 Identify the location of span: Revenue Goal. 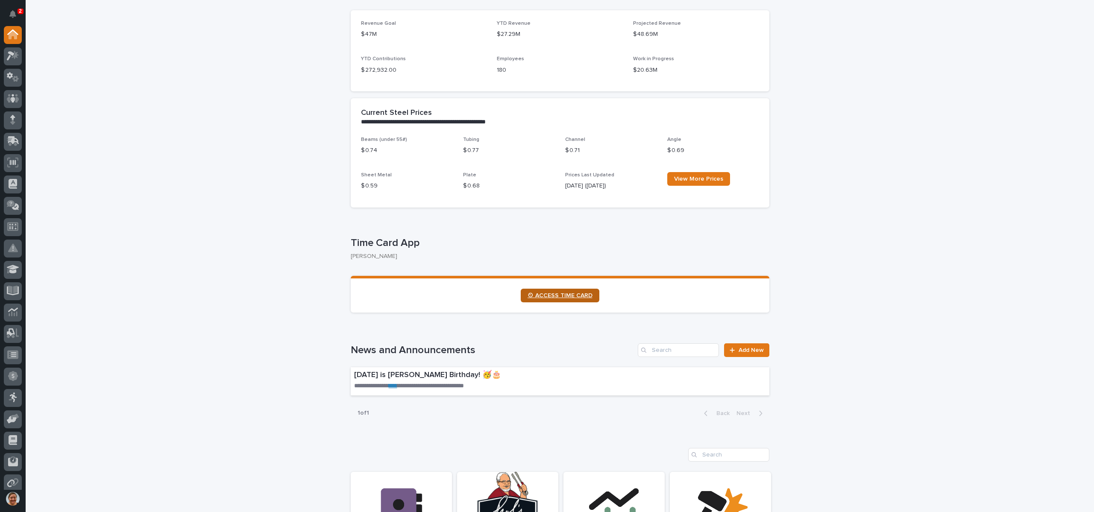
(378, 23).